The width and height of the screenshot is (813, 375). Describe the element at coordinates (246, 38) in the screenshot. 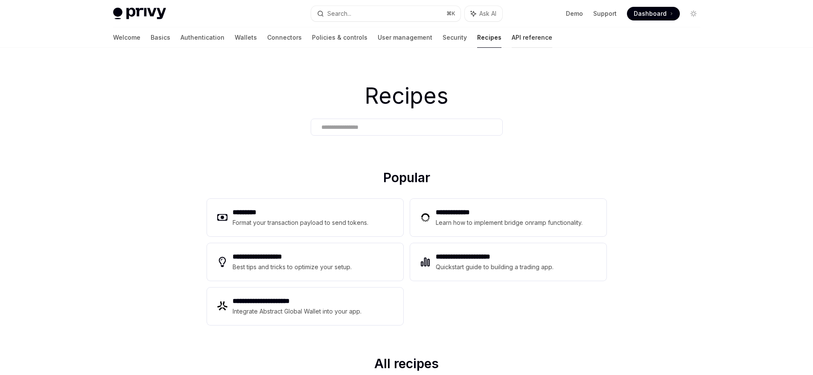

I see `a: Wallets` at that location.